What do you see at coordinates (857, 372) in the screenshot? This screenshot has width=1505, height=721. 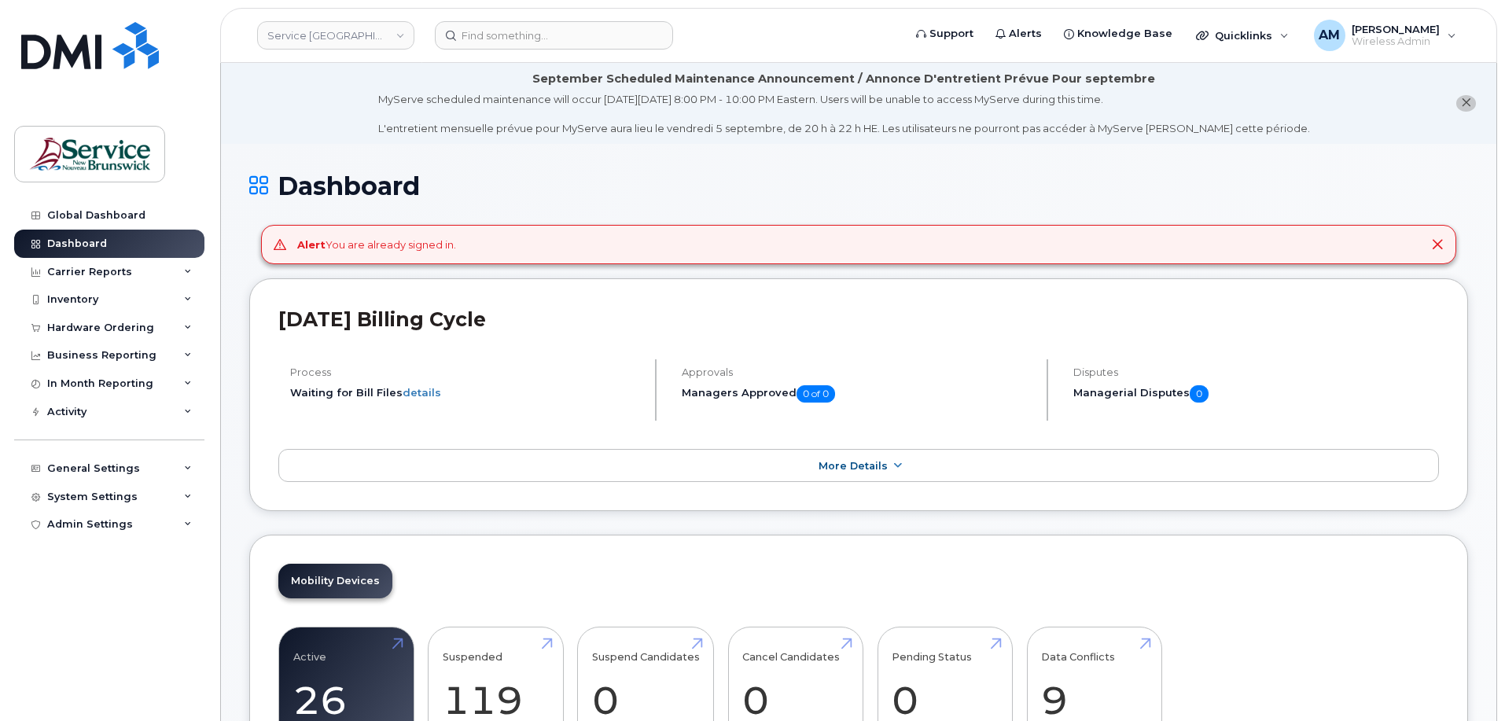 I see `h4: Approvals` at bounding box center [857, 372].